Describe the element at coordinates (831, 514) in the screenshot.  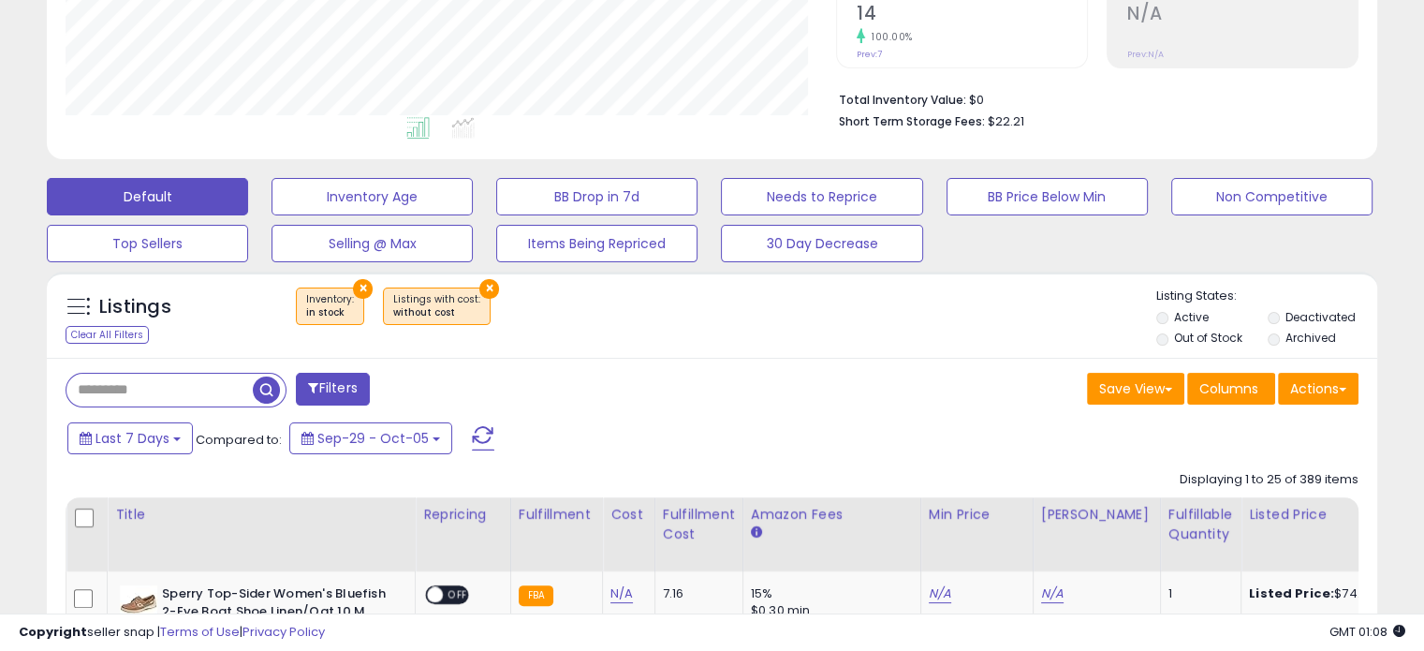
I see `div: Amazon Fees` at that location.